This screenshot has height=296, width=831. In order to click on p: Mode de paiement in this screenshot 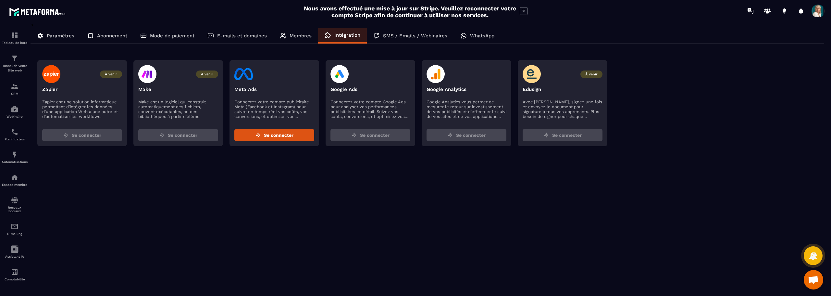, I will do `click(172, 36)`.